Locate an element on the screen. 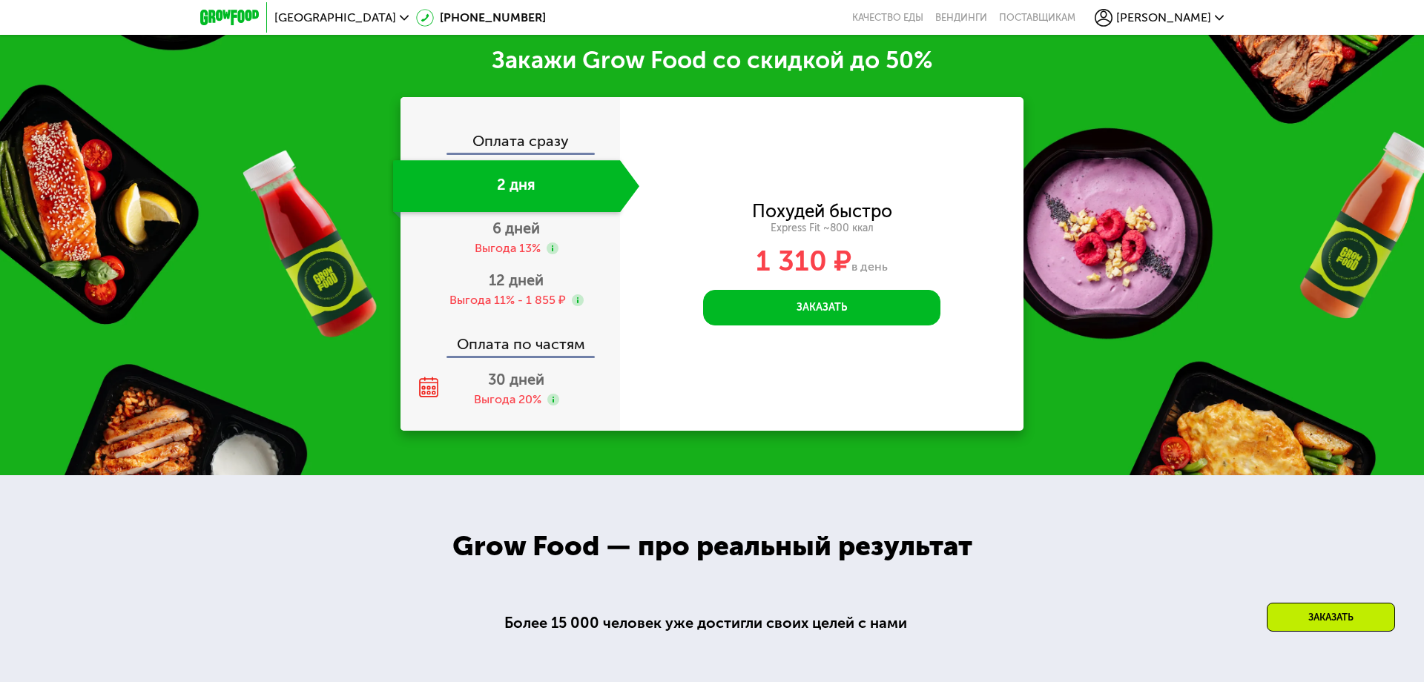  span: 1 310 ₽ is located at coordinates (803, 261).